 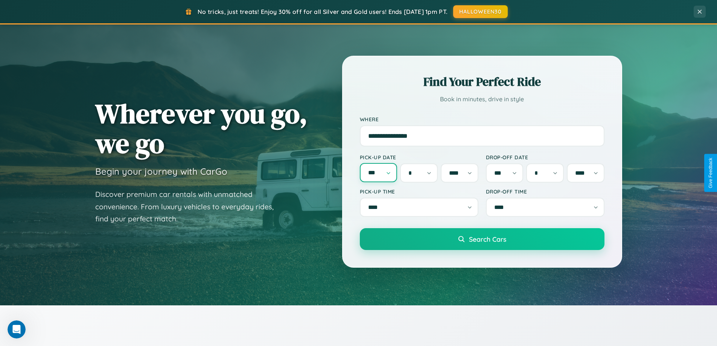 I want to click on h3: Begin your journey with CarGo, so click(x=161, y=171).